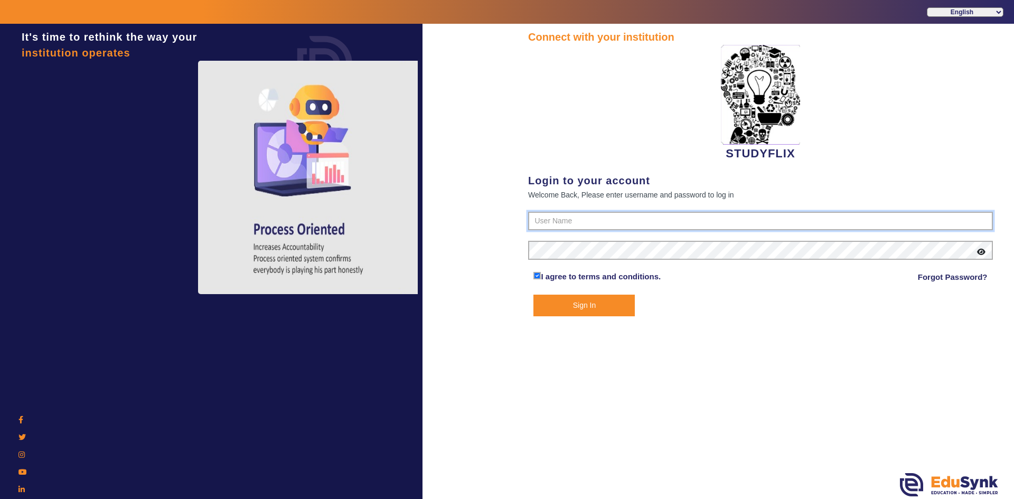 The image size is (1014, 499). Describe the element at coordinates (952, 277) in the screenshot. I see `a: Forgot Password?` at that location.